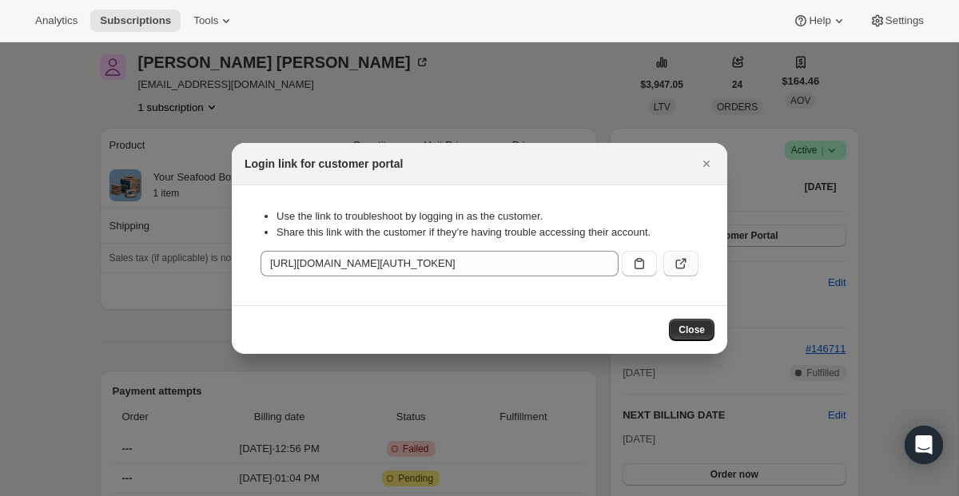 The height and width of the screenshot is (496, 959). I want to click on span: Settings, so click(905, 21).